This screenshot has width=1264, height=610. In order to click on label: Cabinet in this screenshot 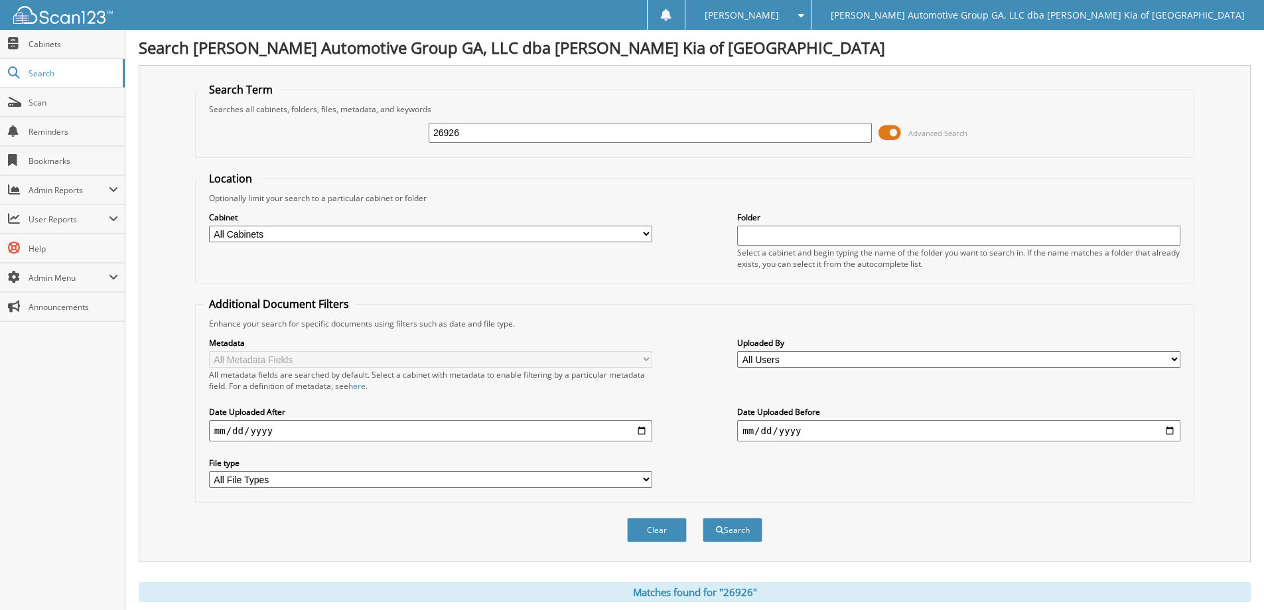, I will do `click(431, 217)`.